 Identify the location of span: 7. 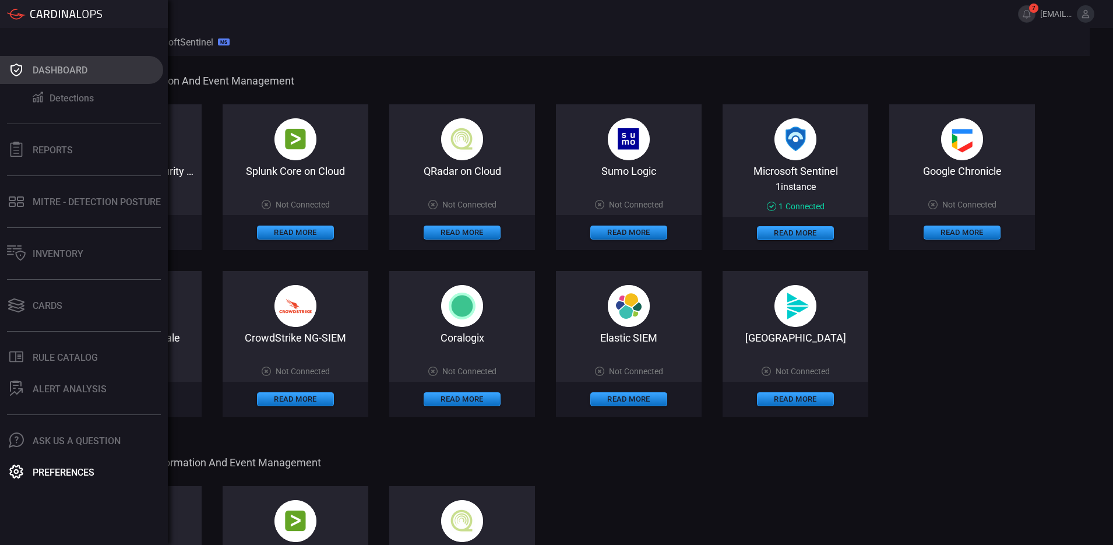
(1034, 8).